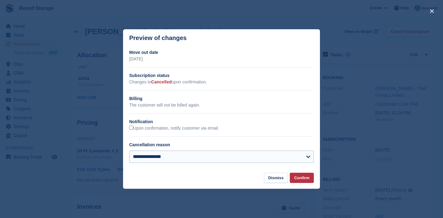  Describe the element at coordinates (302, 178) in the screenshot. I see `button: Confirm` at that location.